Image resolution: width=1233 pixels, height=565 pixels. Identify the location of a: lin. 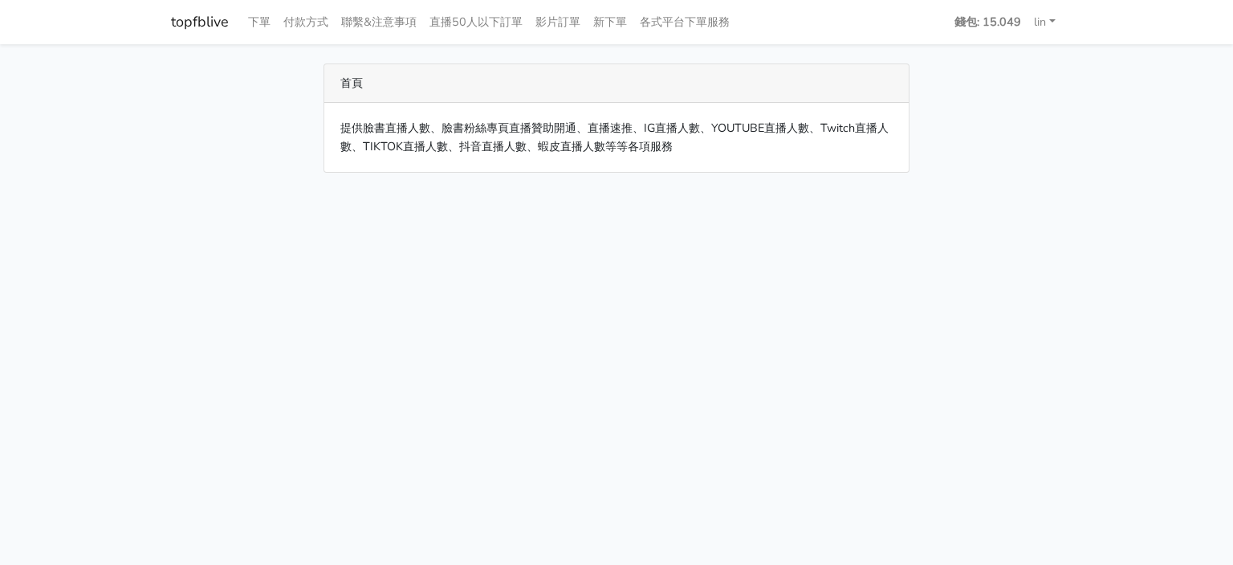
(1045, 22).